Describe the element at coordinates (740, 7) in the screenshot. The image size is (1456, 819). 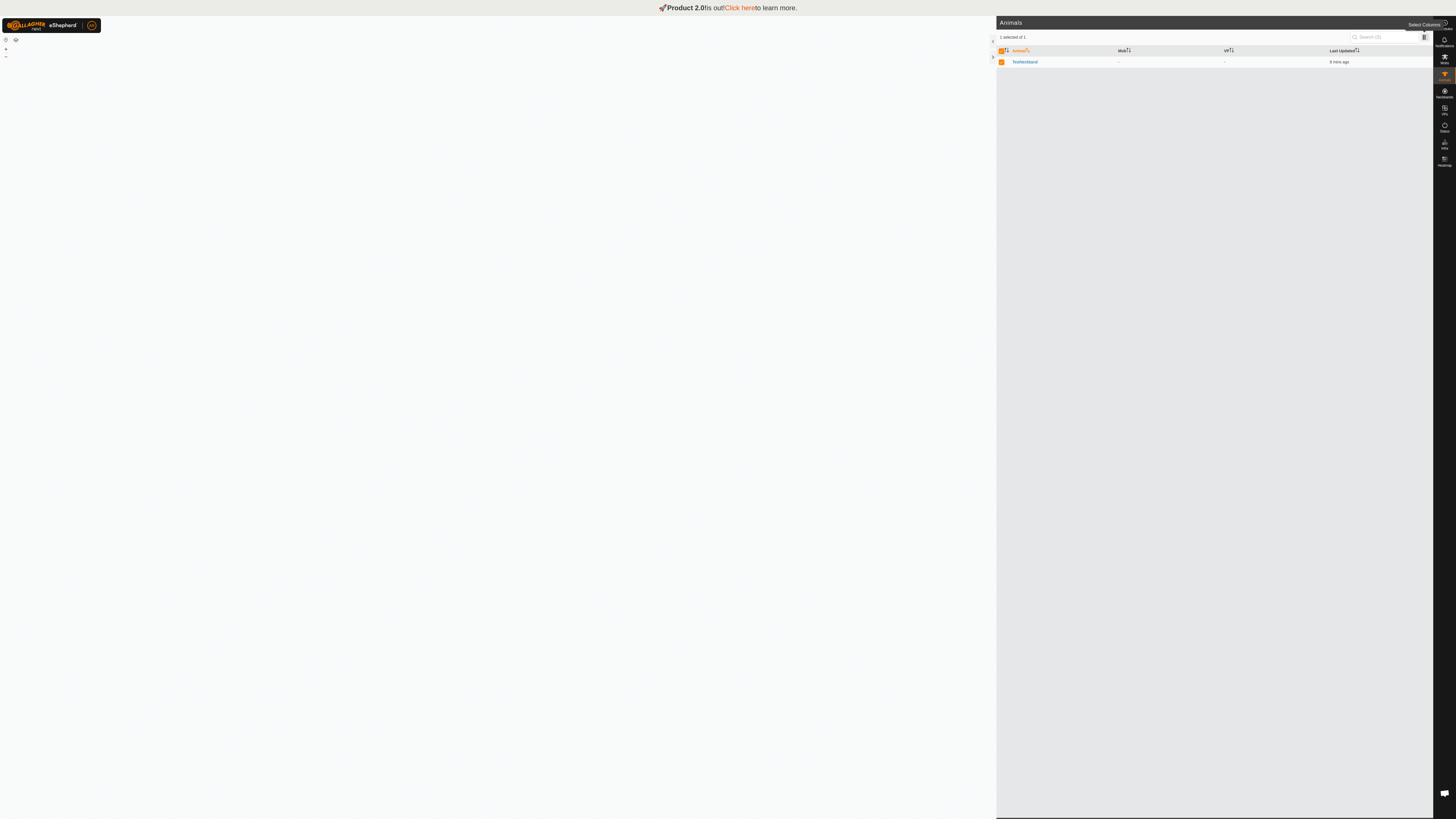
I see `a: Click here` at that location.